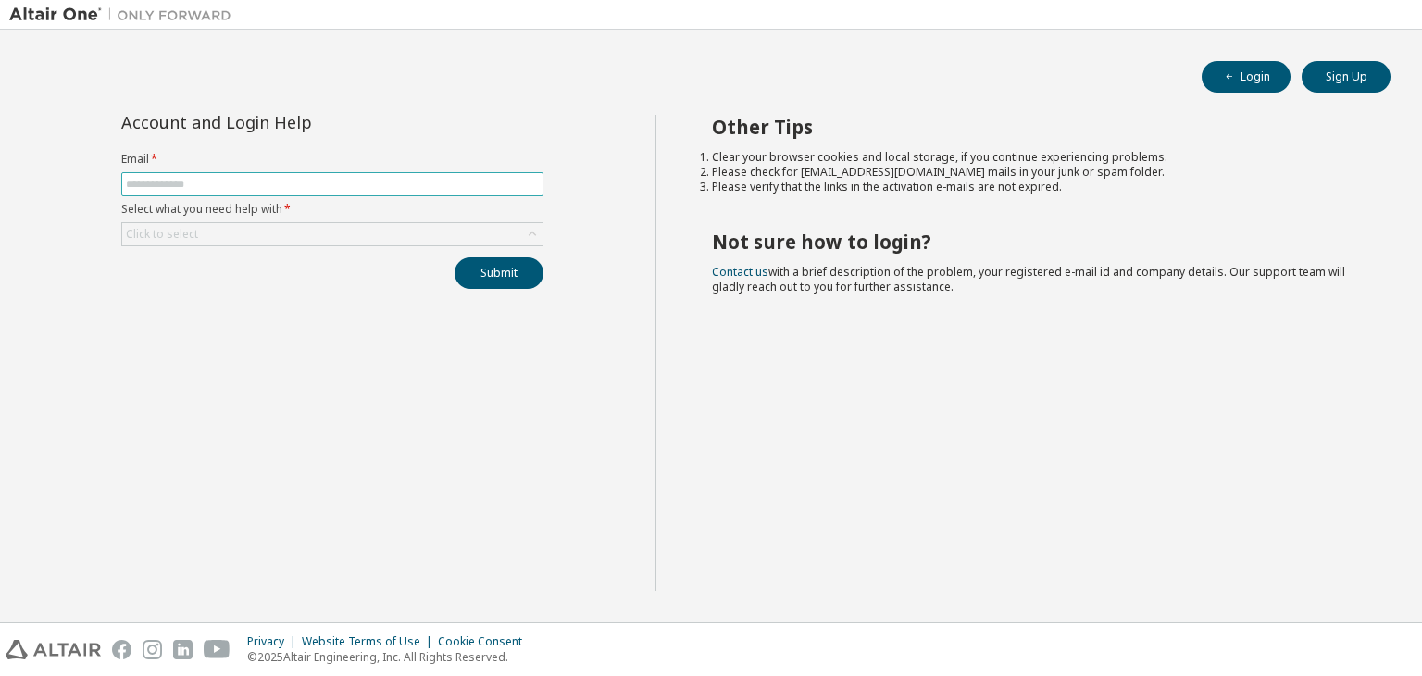 This screenshot has height=676, width=1422. I want to click on div: Privacy, so click(274, 642).